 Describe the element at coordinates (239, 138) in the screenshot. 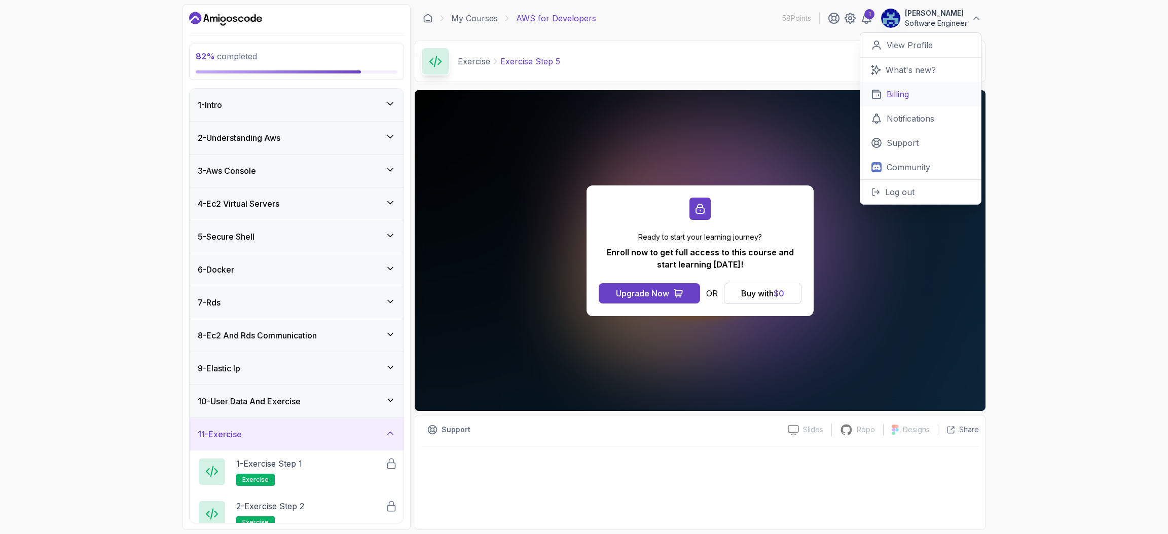

I see `h3: 2 - Understanding Aws` at that location.